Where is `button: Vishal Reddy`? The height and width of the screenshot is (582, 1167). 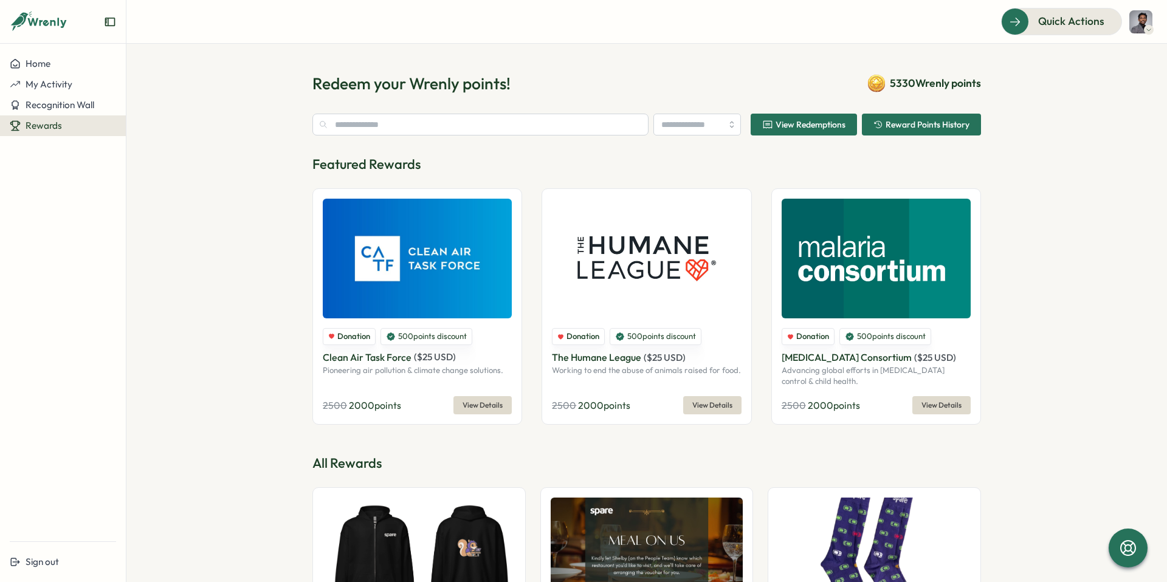
button: Vishal Reddy is located at coordinates (1141, 22).